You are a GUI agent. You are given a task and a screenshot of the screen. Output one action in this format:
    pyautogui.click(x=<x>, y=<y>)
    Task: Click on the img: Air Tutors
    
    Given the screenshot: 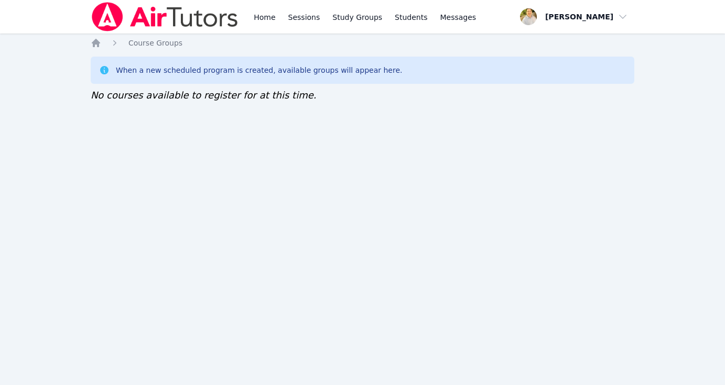 What is the action you would take?
    pyautogui.click(x=165, y=17)
    